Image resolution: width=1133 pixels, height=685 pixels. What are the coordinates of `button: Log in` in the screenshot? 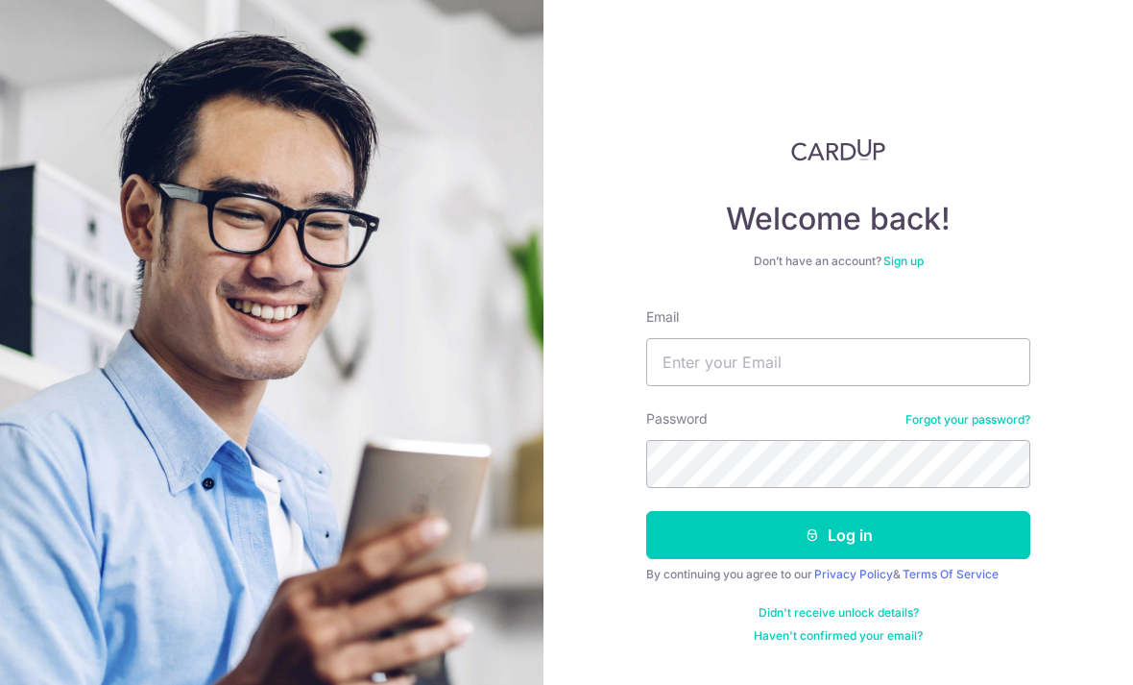 It's located at (838, 535).